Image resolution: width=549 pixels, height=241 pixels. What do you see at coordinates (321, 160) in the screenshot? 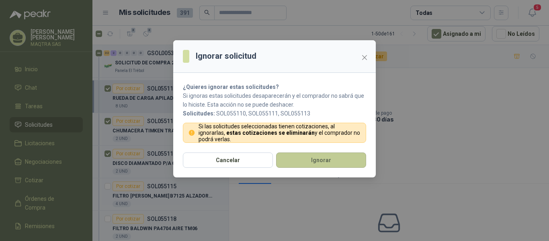
I see `button: Ignorar` at bounding box center [321, 160].